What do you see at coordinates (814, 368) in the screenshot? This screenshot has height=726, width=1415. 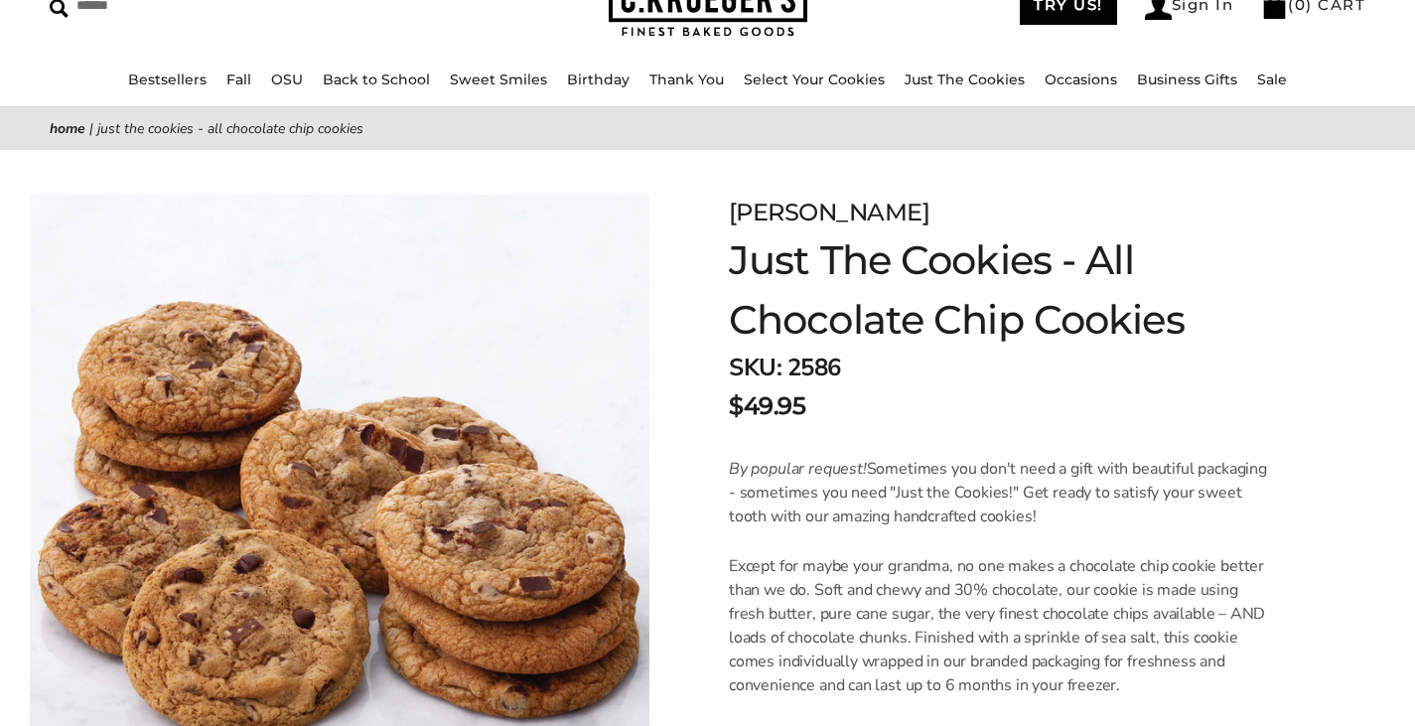 I see `span: 2586` at bounding box center [814, 368].